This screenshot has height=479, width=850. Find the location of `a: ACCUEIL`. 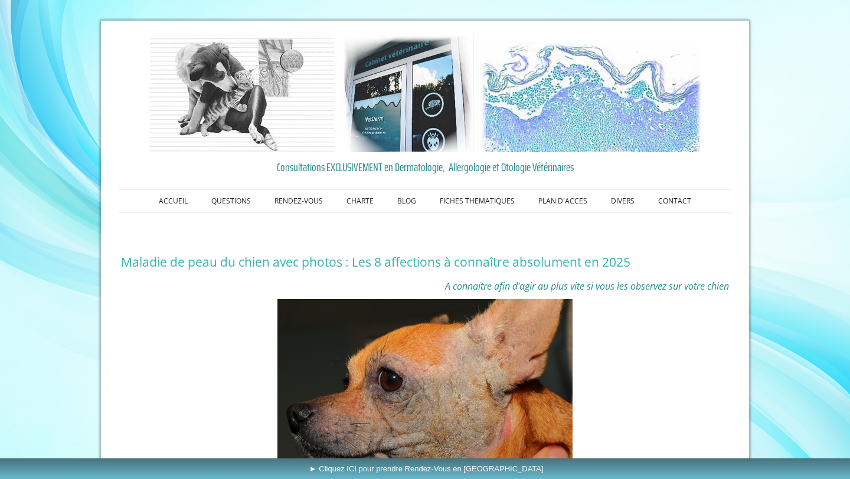

a: ACCUEIL is located at coordinates (173, 201).